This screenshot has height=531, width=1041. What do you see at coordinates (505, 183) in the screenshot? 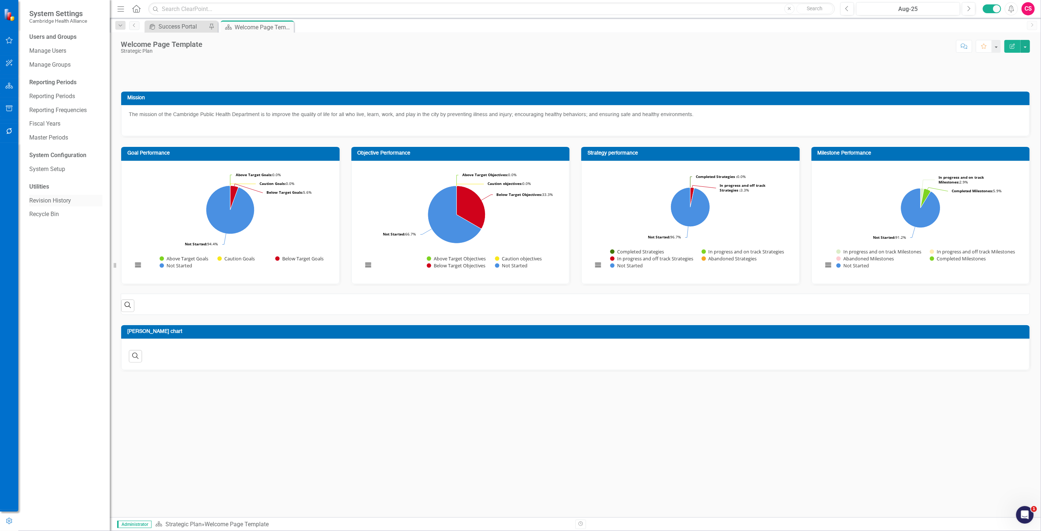
I see `tspan: Caution objectives:` at bounding box center [505, 183].